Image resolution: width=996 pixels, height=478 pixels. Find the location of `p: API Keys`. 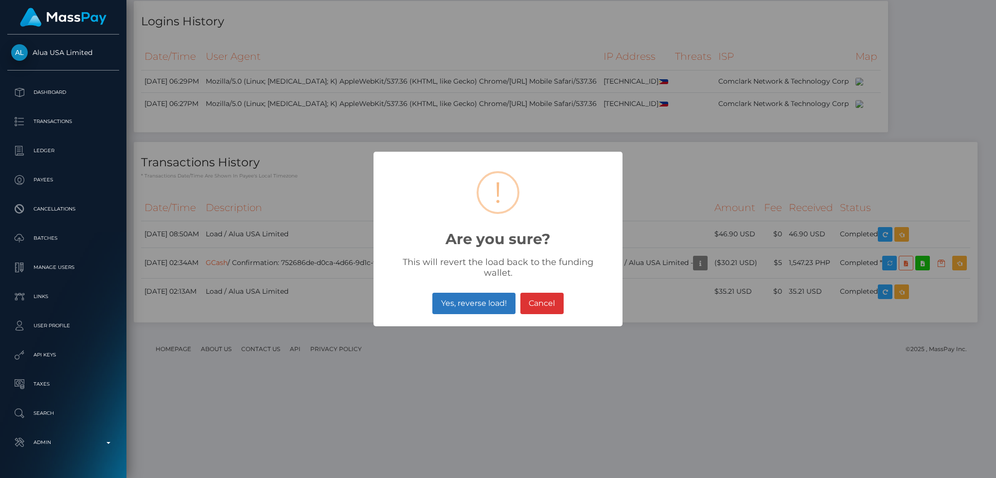

p: API Keys is located at coordinates (63, 355).